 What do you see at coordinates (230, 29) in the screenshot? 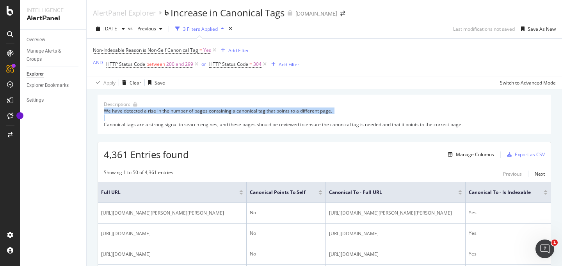
I see `div: times` at bounding box center [230, 29].